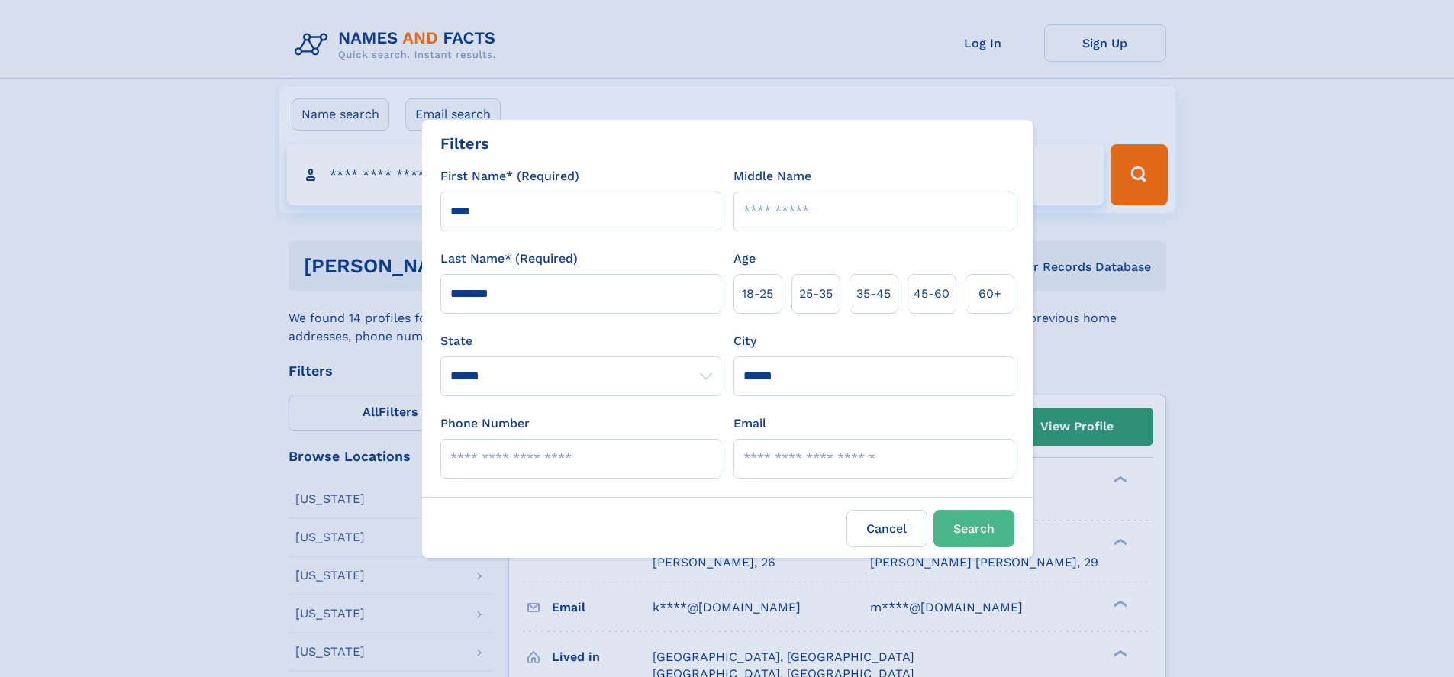 The width and height of the screenshot is (1454, 677). What do you see at coordinates (745, 341) in the screenshot?
I see `label: City` at bounding box center [745, 341].